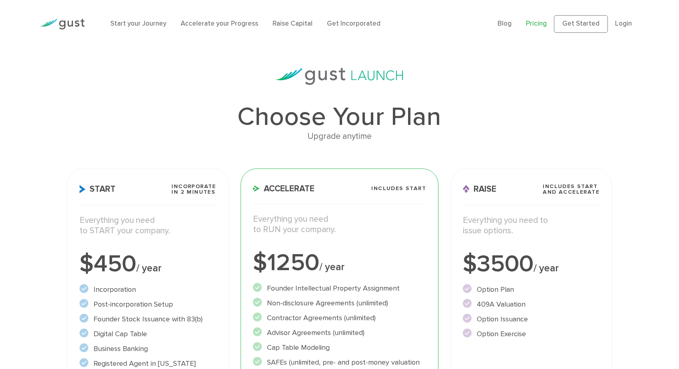  I want to click on a: Login, so click(624, 24).